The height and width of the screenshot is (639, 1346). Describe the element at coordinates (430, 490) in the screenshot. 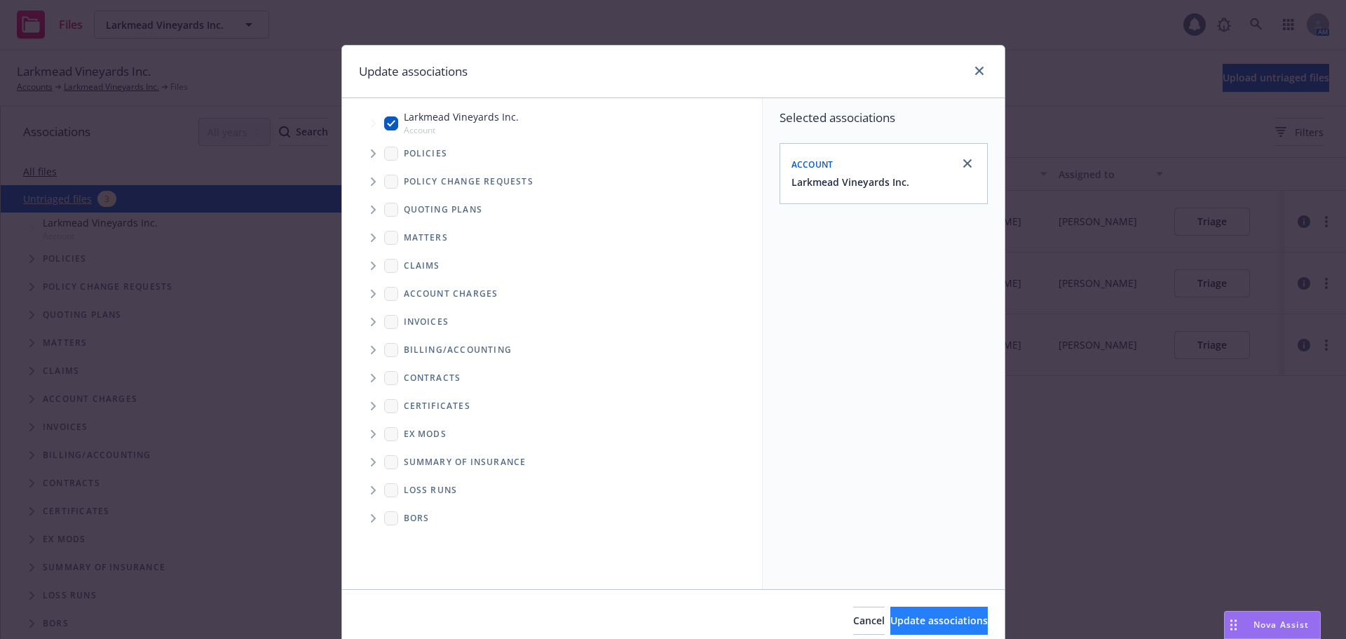

I see `span: Loss Runs` at that location.